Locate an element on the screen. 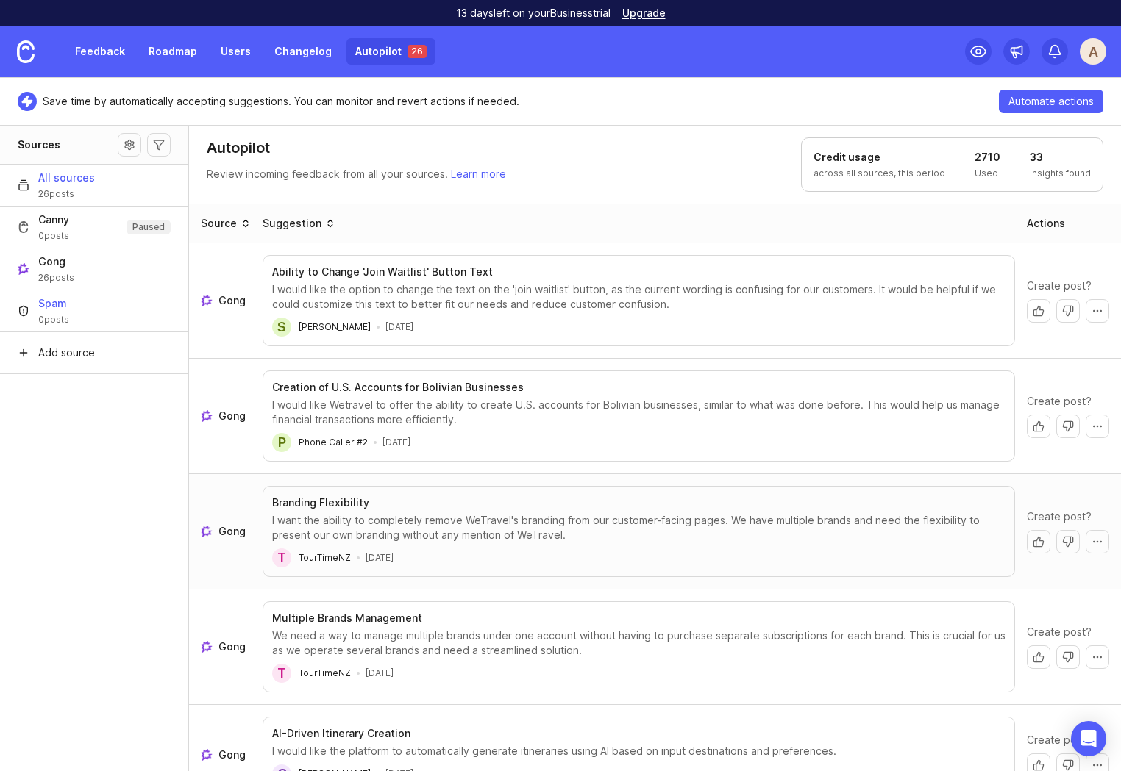 The width and height of the screenshot is (1121, 771). span: Automate actions is located at coordinates (1051, 101).